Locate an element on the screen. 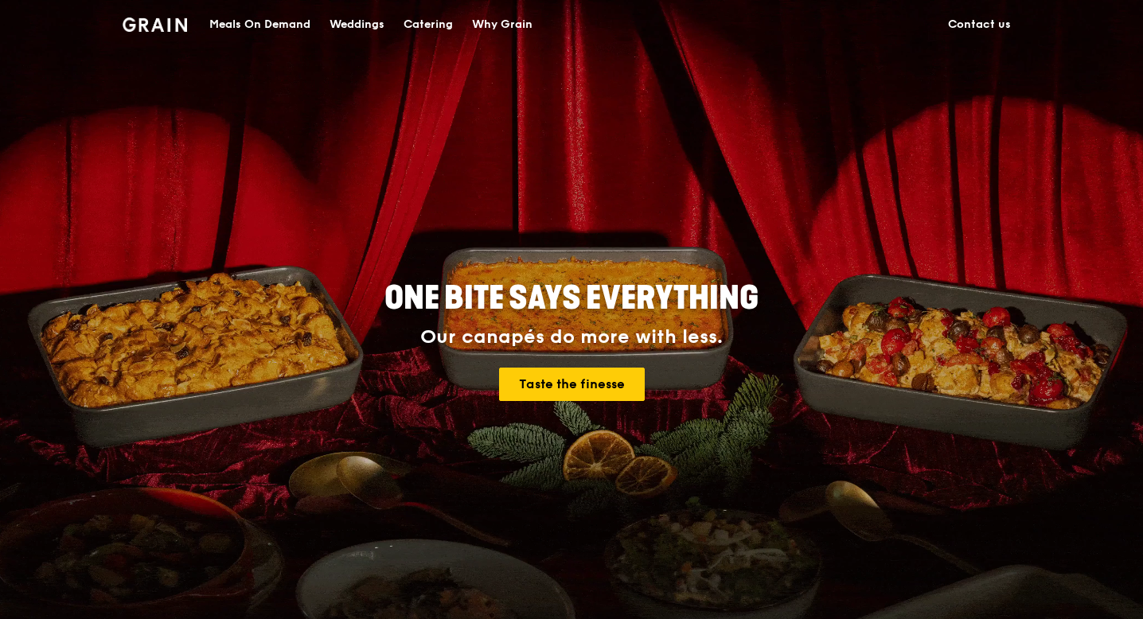 The image size is (1143, 619). div: Meals On Demand is located at coordinates (259, 25).